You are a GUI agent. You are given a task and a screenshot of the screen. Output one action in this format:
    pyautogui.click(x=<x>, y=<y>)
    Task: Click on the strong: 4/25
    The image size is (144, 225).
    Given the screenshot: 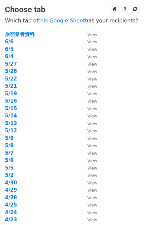 What is the action you would take?
    pyautogui.click(x=11, y=205)
    